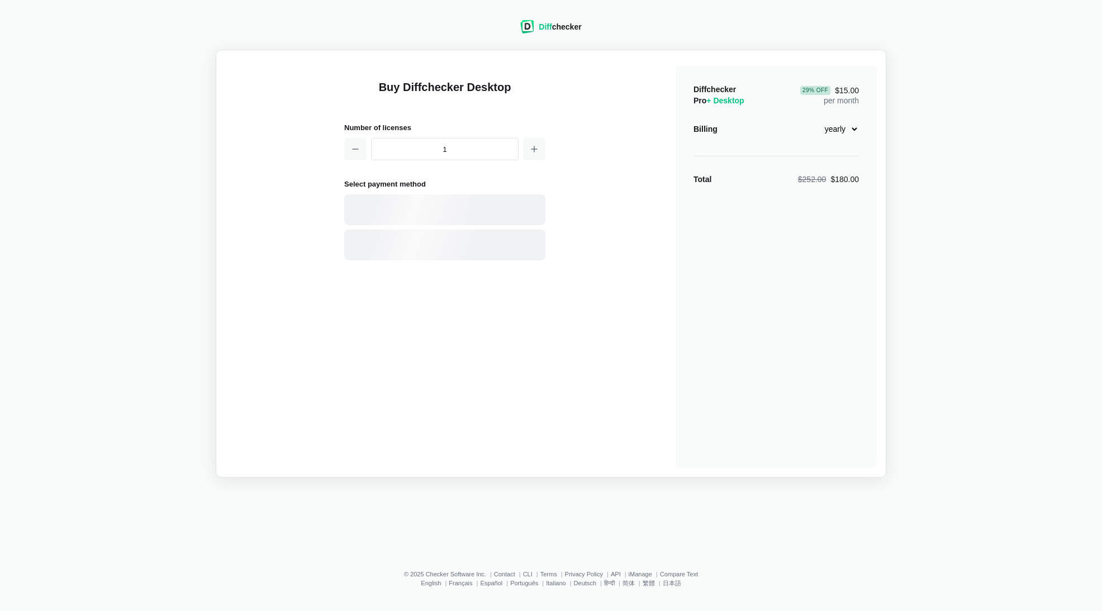 The width and height of the screenshot is (1102, 611). Describe the element at coordinates (671, 583) in the screenshot. I see `a: 日本語` at that location.